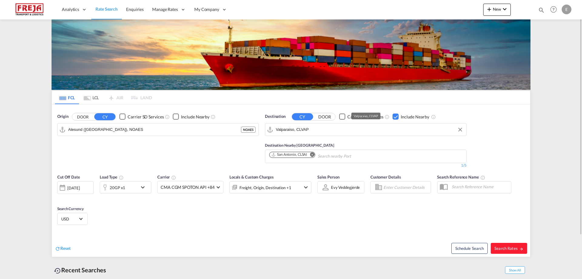 This screenshot has width=582, height=279. What do you see at coordinates (291, 55) in the screenshot?
I see `img: LCL+%26+FCL+BACKGROUND.png` at bounding box center [291, 55].